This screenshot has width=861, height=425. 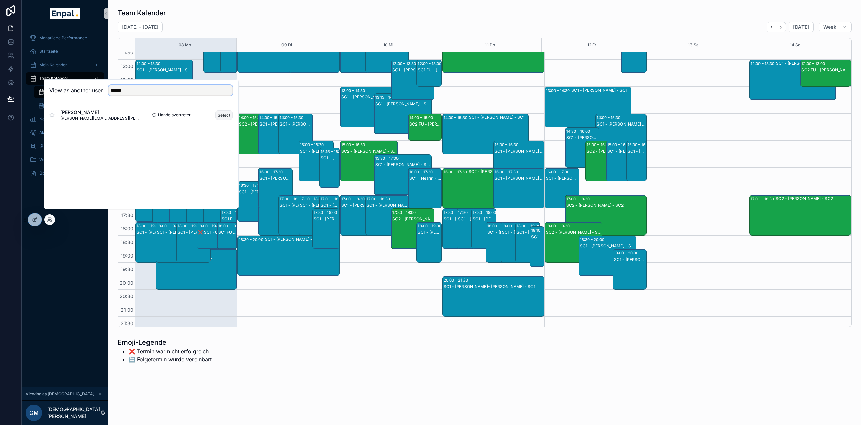 What do you see at coordinates (65, 108) in the screenshot?
I see `div: scrollable content` at bounding box center [65, 108].